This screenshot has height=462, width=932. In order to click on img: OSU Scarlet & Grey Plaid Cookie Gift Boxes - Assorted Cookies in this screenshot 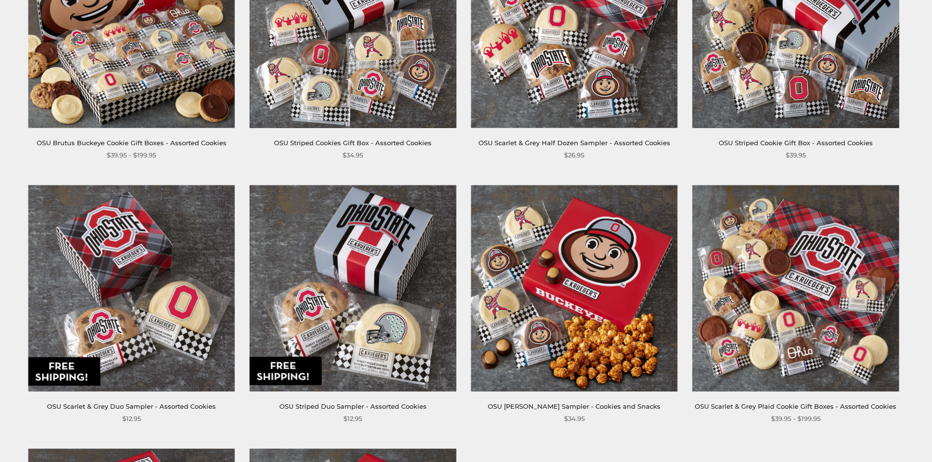, I will do `click(795, 288)`.